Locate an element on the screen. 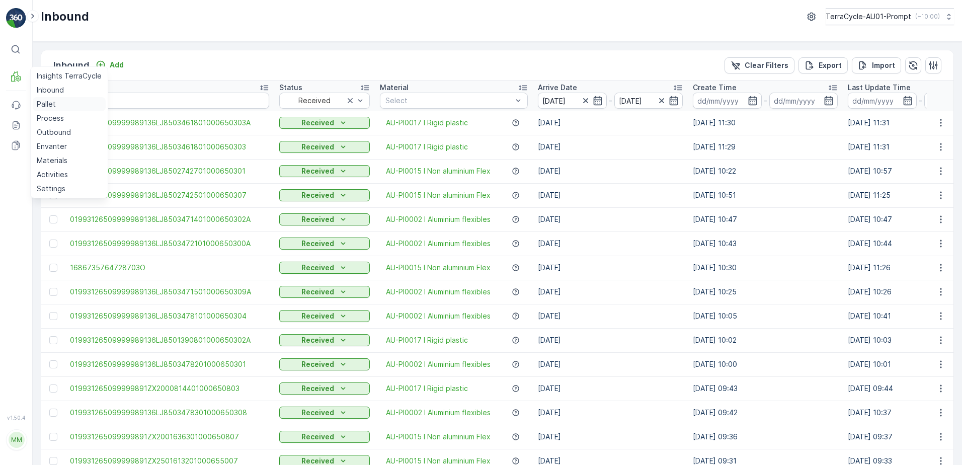 The width and height of the screenshot is (962, 465). a: 01993126509999989136LJ8501390801000650302A is located at coordinates (169, 340).